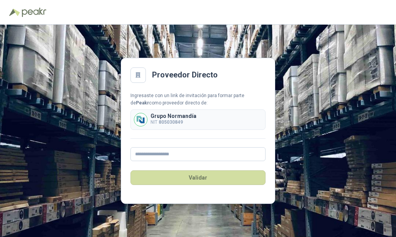 This screenshot has height=237, width=396. I want to click on img: Peakr, so click(34, 12).